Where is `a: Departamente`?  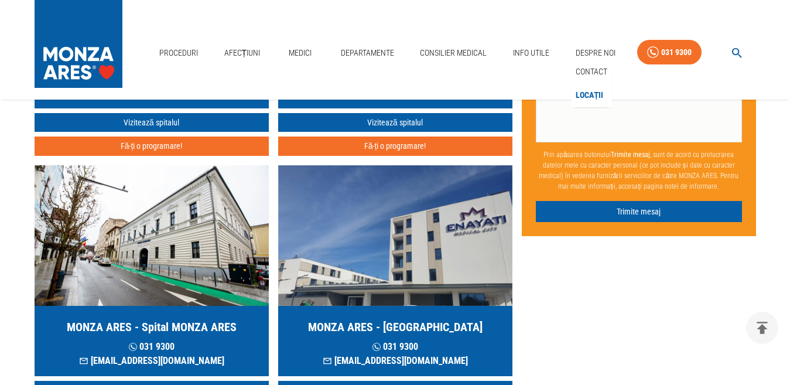
a: Departamente is located at coordinates (367, 53).